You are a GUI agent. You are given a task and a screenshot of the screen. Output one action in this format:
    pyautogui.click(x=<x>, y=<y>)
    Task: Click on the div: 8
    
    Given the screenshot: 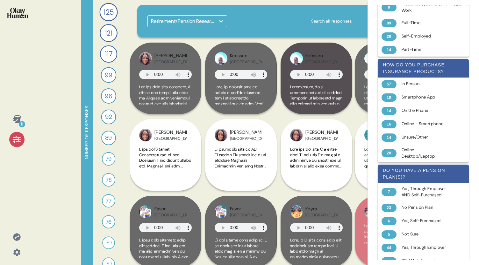 What is the action you would take?
    pyautogui.click(x=389, y=7)
    